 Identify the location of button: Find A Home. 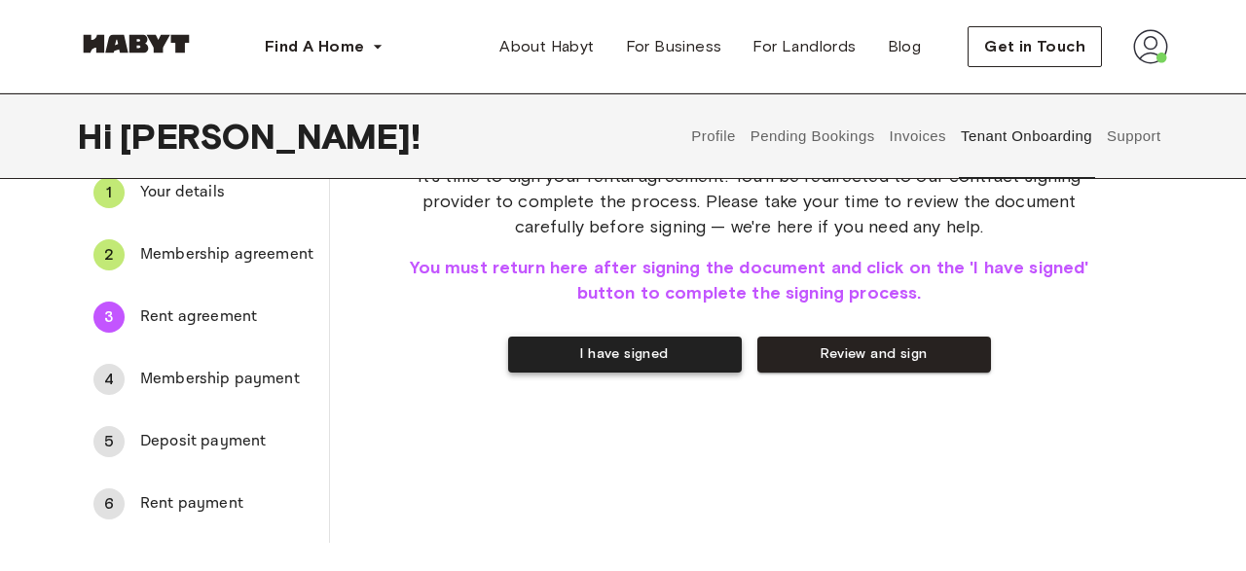
(324, 47).